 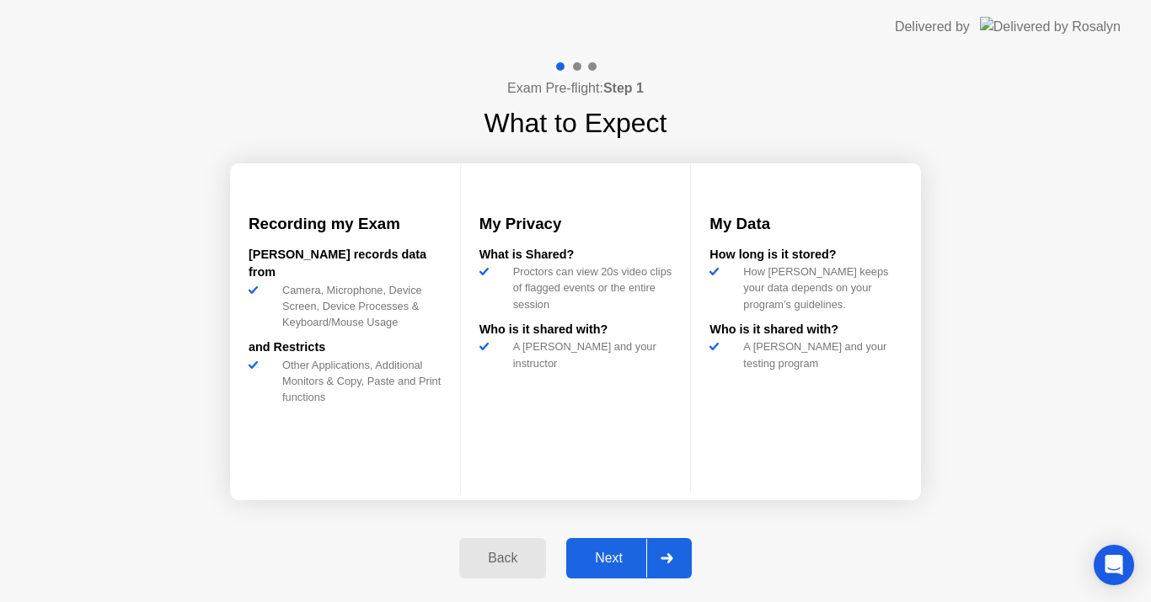 I want to click on div: Open Intercom Messenger, so click(x=1114, y=565).